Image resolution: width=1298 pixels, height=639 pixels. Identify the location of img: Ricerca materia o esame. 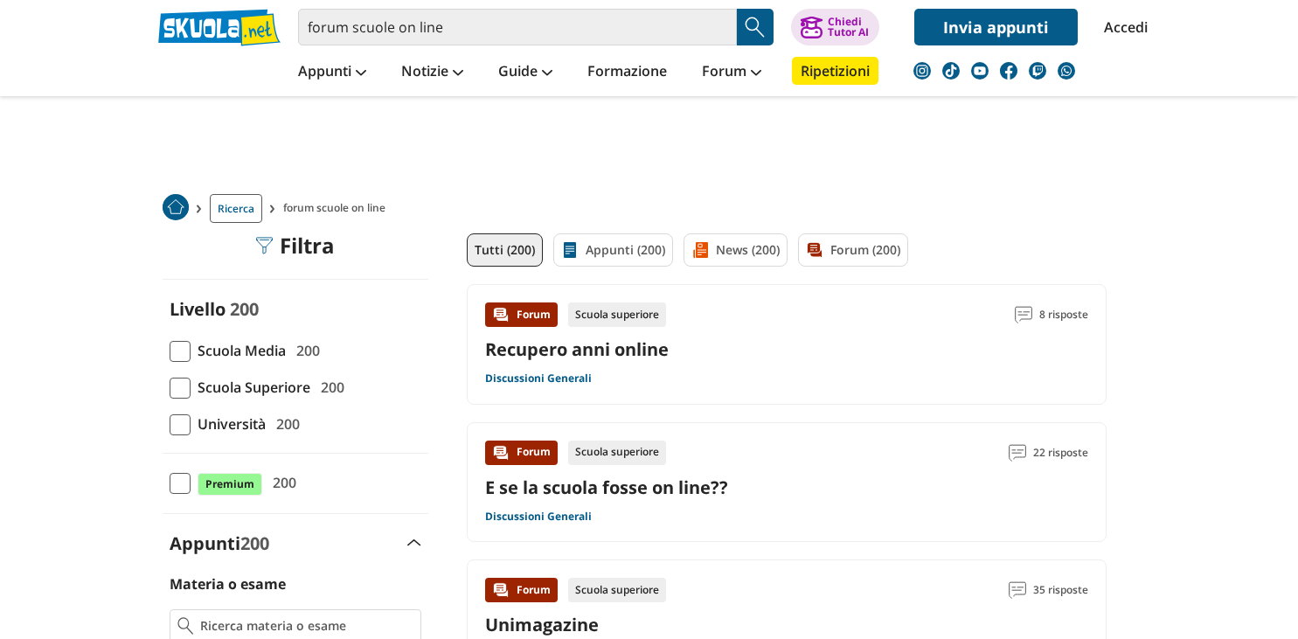
(185, 626).